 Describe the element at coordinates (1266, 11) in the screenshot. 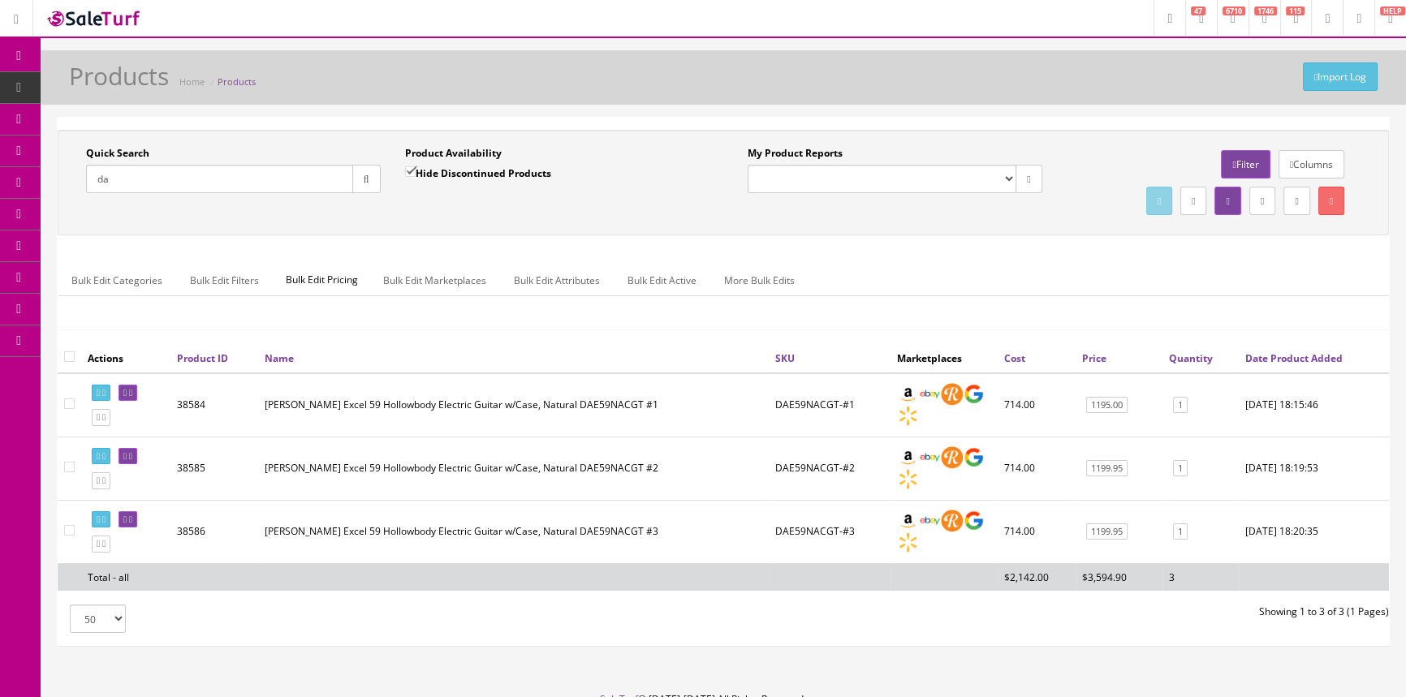

I see `span: 1746` at that location.